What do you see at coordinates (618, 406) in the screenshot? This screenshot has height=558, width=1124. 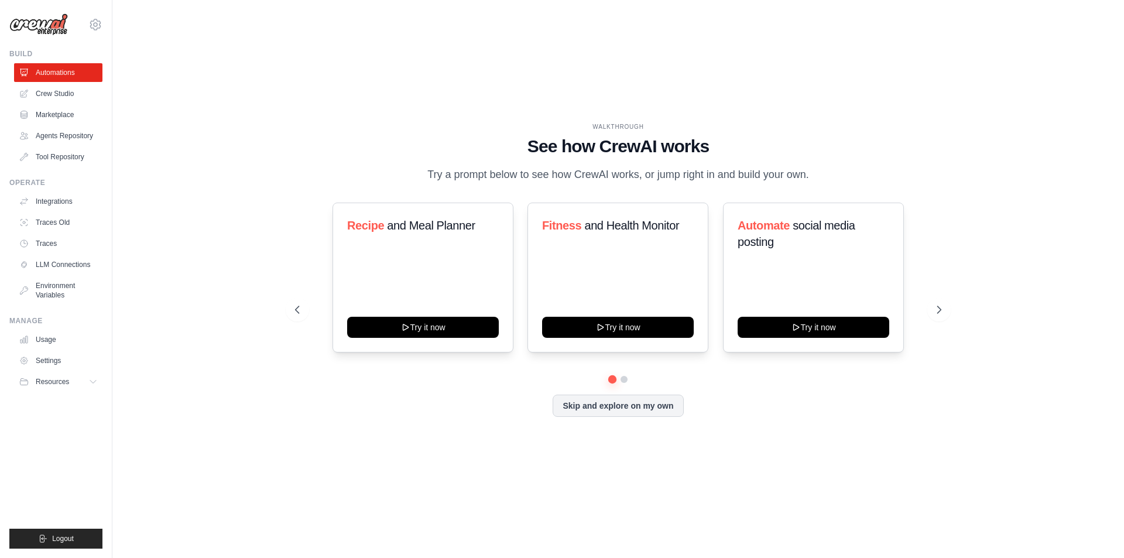 I see `button: Skip and explore on my own` at bounding box center [618, 406].